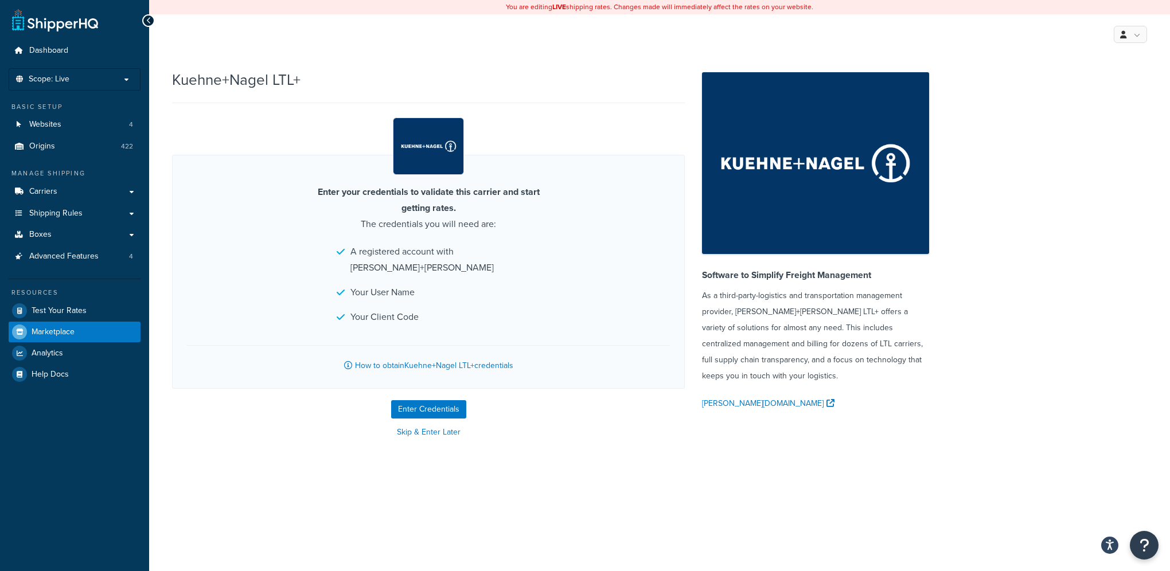 Image resolution: width=1170 pixels, height=571 pixels. Describe the element at coordinates (75, 107) in the screenshot. I see `div: Basic Setup` at that location.